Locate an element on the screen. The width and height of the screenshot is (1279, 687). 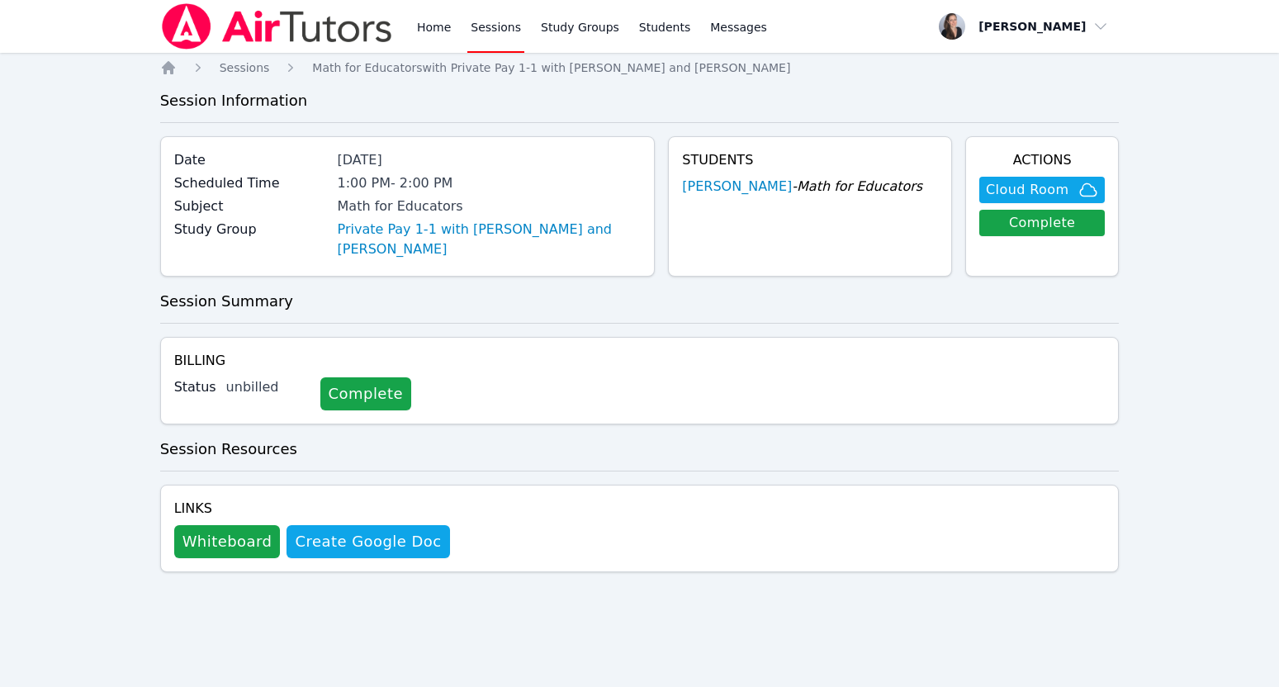
div: unbilled is located at coordinates (267, 387).